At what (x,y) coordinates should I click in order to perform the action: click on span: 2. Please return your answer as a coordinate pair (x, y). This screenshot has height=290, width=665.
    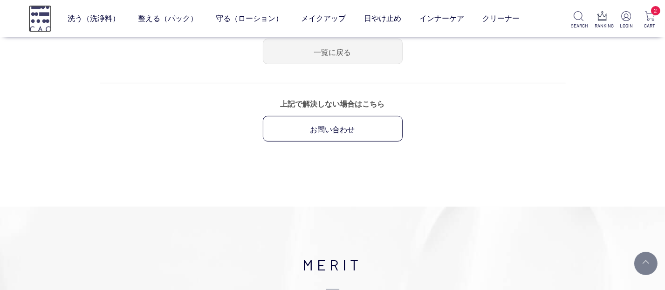
    Looking at the image, I should click on (656, 11).